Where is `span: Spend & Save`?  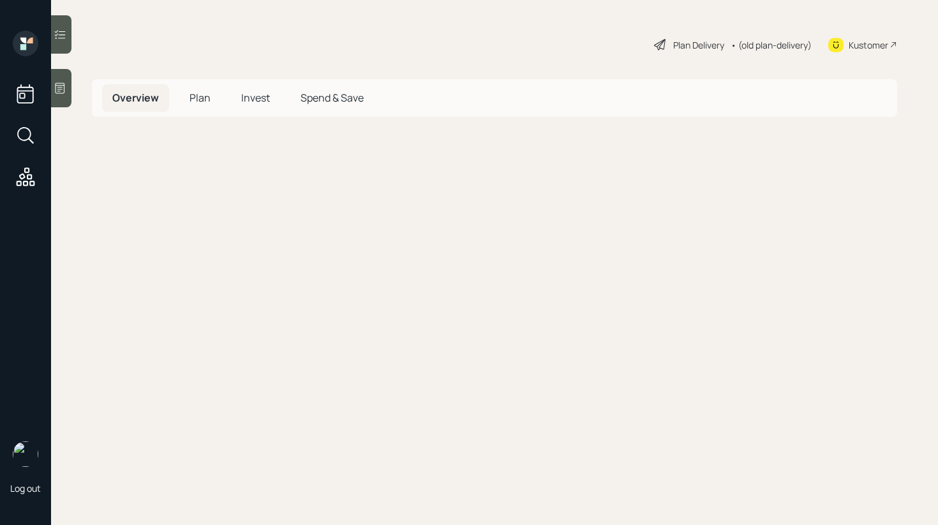 span: Spend & Save is located at coordinates (332, 98).